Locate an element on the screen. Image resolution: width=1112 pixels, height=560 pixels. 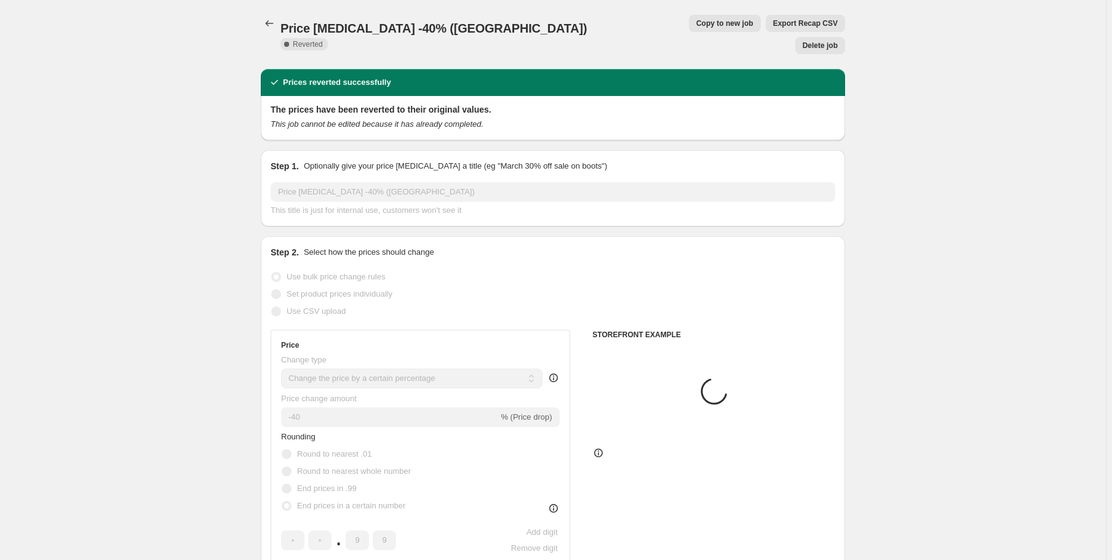
span: Round to nearest .01 is located at coordinates (334, 453).